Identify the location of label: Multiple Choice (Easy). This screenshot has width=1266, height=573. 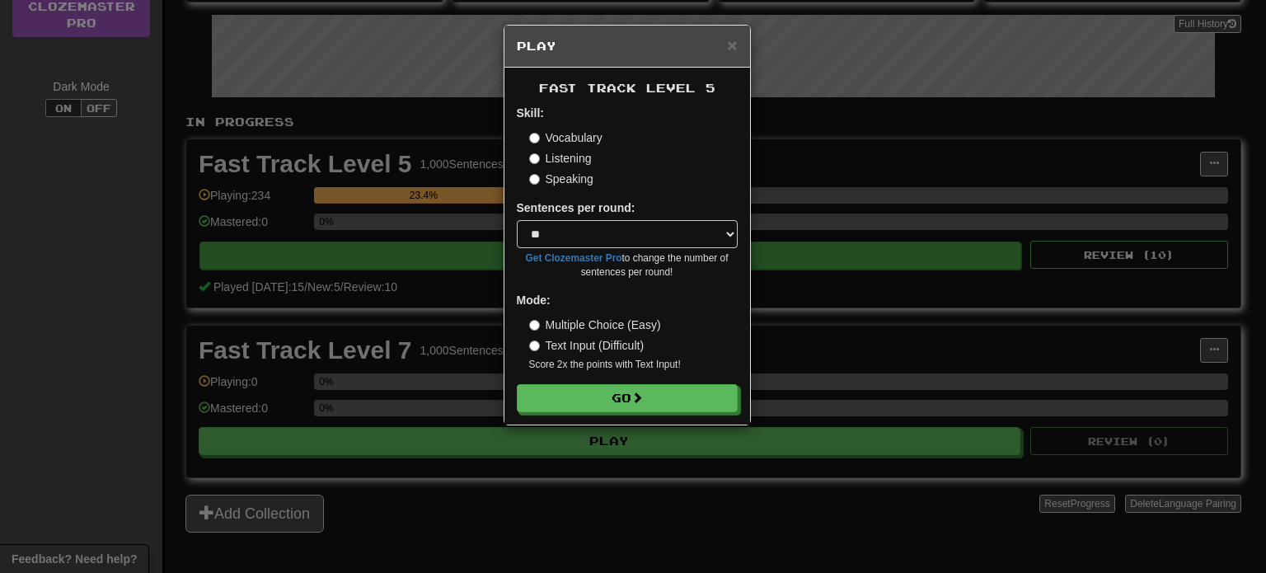
(595, 325).